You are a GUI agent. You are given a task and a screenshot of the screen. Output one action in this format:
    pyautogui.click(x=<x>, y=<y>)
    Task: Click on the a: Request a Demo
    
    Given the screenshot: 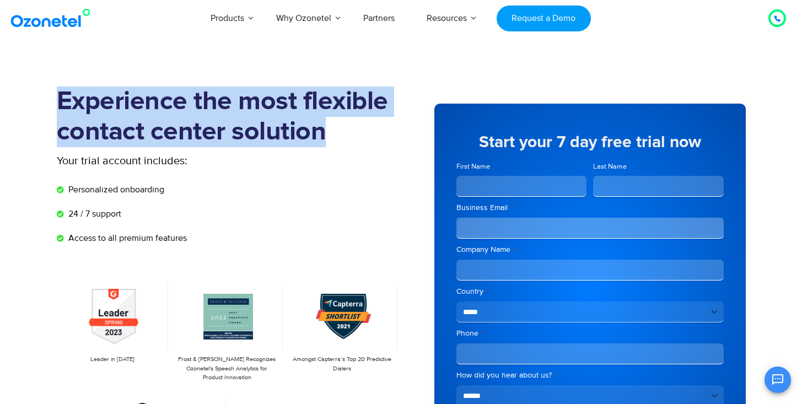 What is the action you would take?
    pyautogui.click(x=544, y=18)
    